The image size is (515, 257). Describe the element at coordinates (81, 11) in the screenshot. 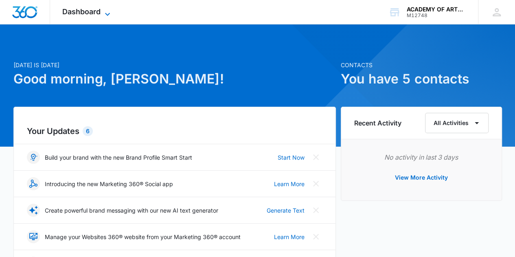

I see `span: Dashboard` at that location.